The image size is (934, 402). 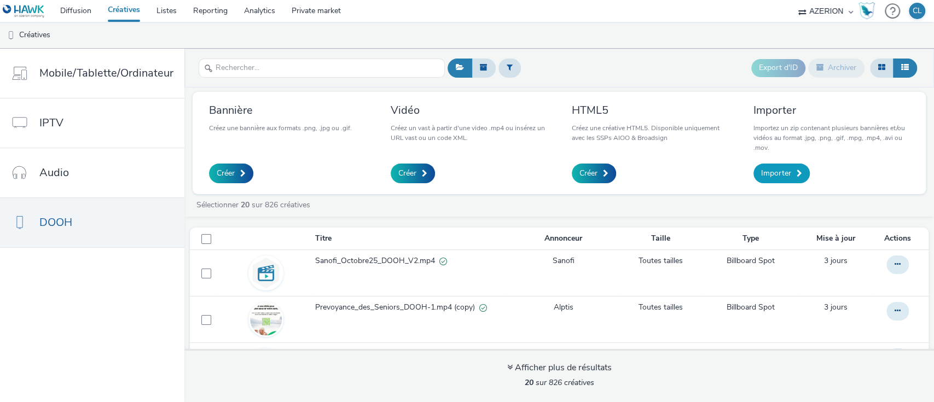 I want to click on div: 29 septembre 2025, 10:19, so click(x=835, y=307).